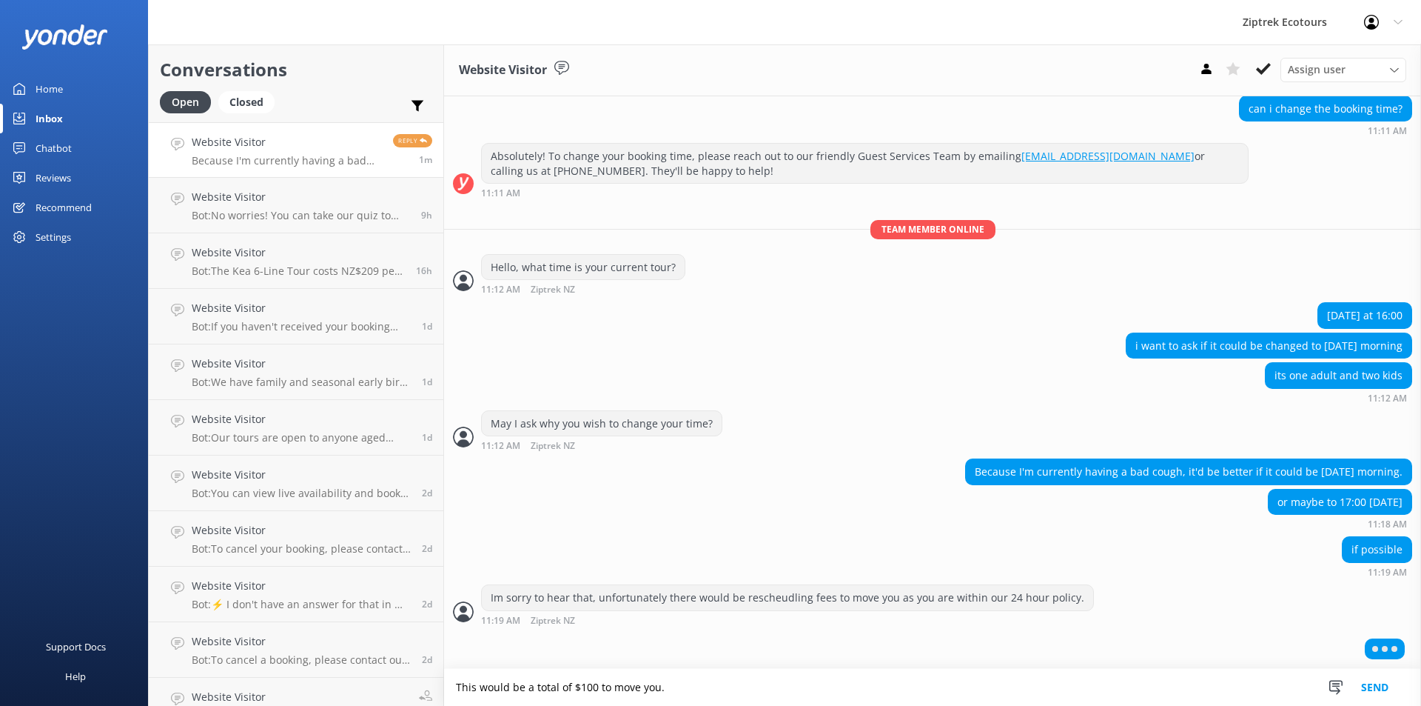 The width and height of the screenshot is (1421, 706). I want to click on p: Bot: We have family and seasonal early bird discounts available, and they can change throughout t..., so click(301, 382).